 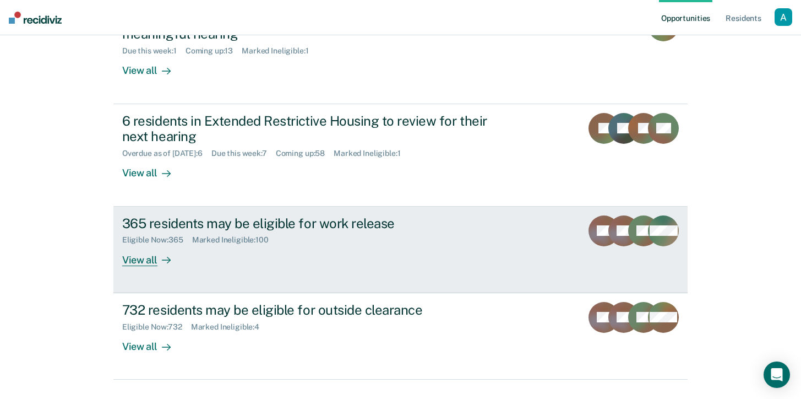 I want to click on div: Due this week : 7, so click(x=243, y=153).